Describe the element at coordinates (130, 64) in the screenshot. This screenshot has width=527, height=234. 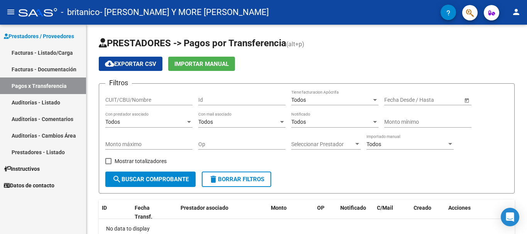
I see `button: Exportar CSV` at that location.